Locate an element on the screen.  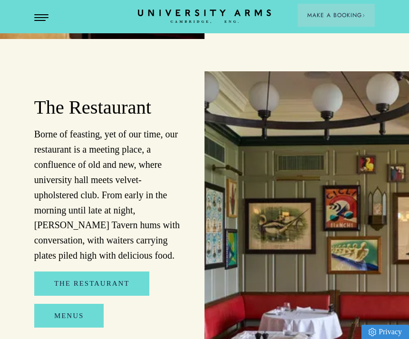
span: Make a Booking is located at coordinates (336, 15).